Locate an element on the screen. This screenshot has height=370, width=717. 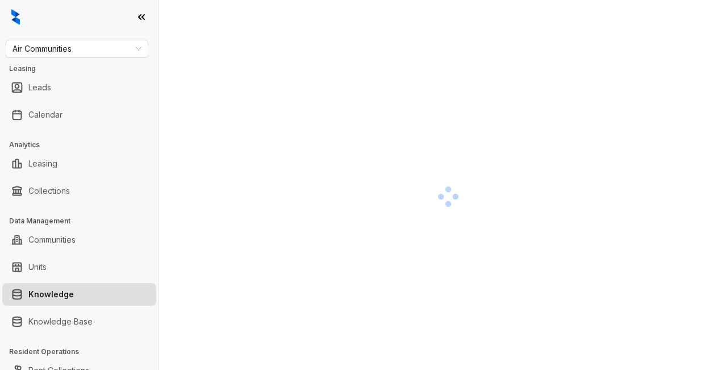
a: Leads is located at coordinates (40, 88).